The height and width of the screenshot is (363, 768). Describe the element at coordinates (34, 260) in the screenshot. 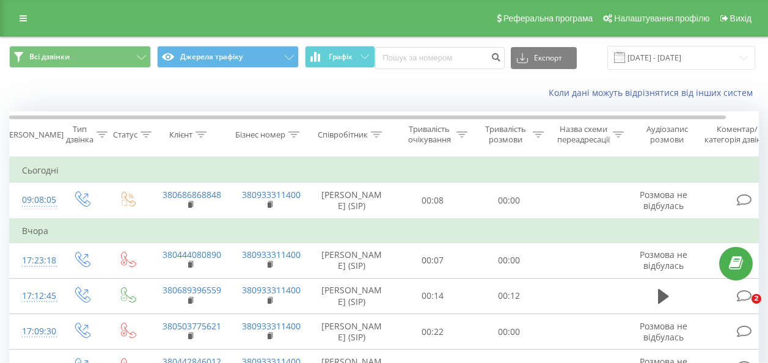

I see `div: 17:23:18` at that location.